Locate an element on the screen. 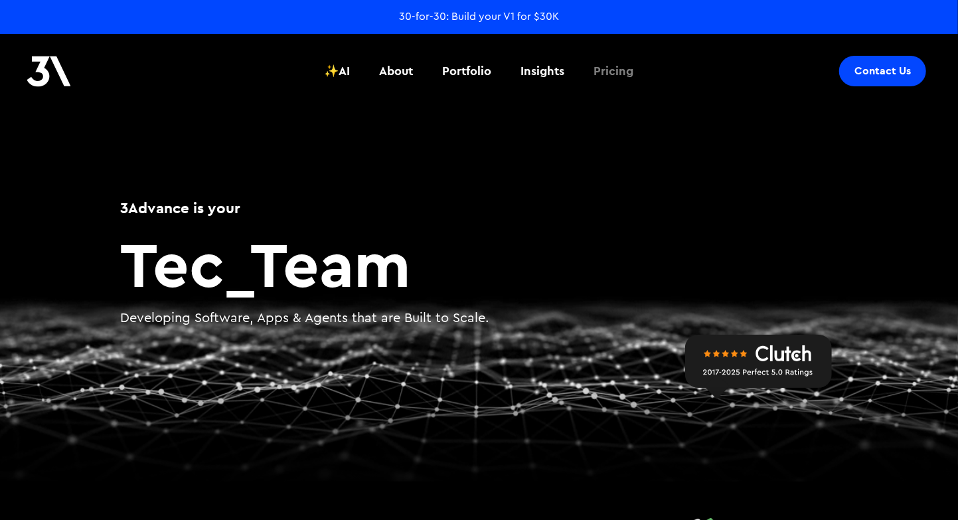 The height and width of the screenshot is (520, 958). span: Tec is located at coordinates (173, 263).